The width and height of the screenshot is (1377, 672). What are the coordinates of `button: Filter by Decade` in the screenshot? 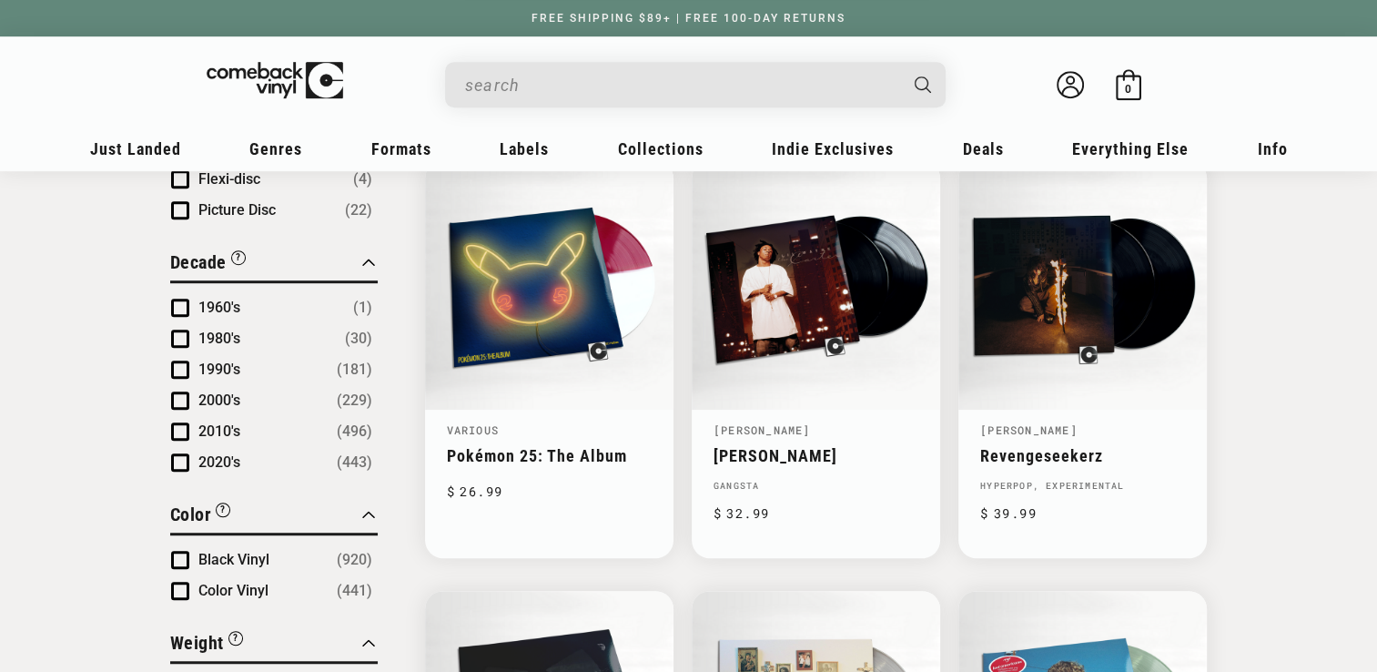 It's located at (207, 264).